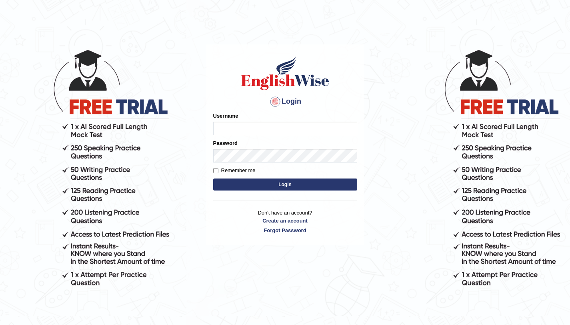 Image resolution: width=570 pixels, height=325 pixels. Describe the element at coordinates (285, 185) in the screenshot. I see `button: Login` at that location.